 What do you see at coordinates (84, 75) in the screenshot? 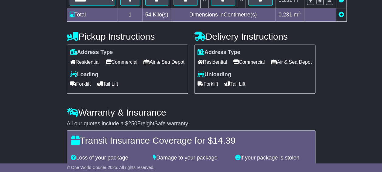
I see `label: Loading` at bounding box center [84, 75].